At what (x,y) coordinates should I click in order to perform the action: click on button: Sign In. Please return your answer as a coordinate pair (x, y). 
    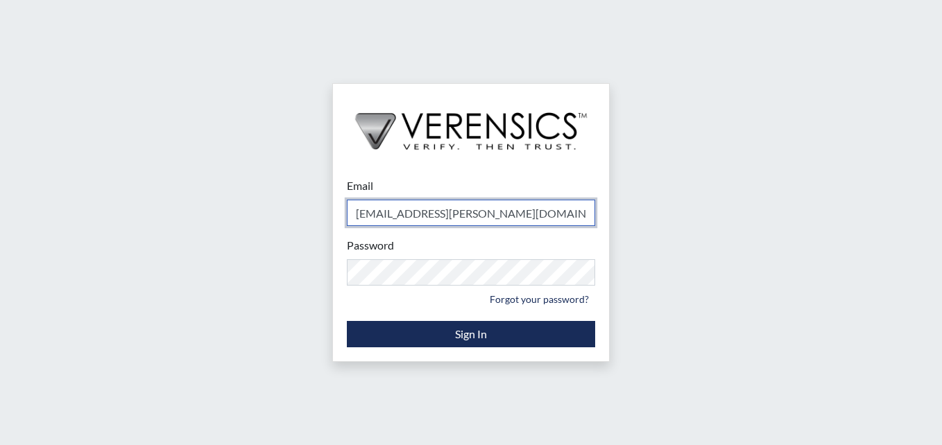
    Looking at the image, I should click on (471, 334).